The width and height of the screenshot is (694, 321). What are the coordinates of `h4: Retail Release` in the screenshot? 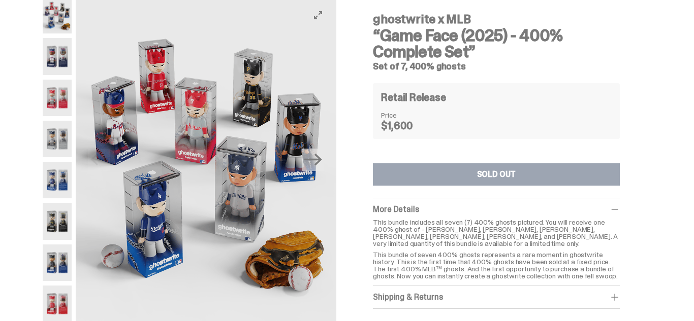 It's located at (413, 98).